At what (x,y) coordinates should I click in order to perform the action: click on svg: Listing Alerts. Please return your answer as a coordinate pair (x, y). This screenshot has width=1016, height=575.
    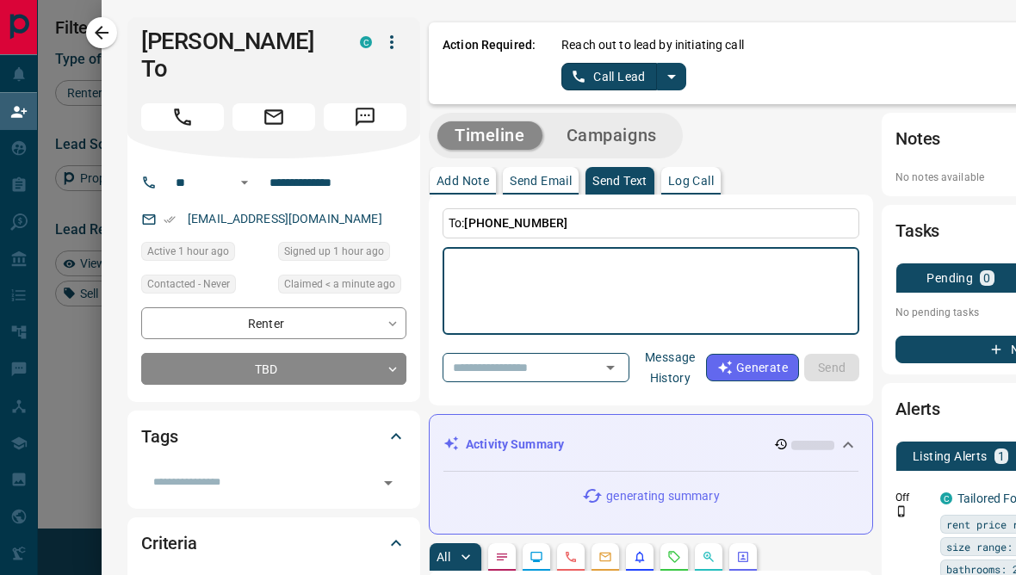
    Looking at the image, I should click on (640, 557).